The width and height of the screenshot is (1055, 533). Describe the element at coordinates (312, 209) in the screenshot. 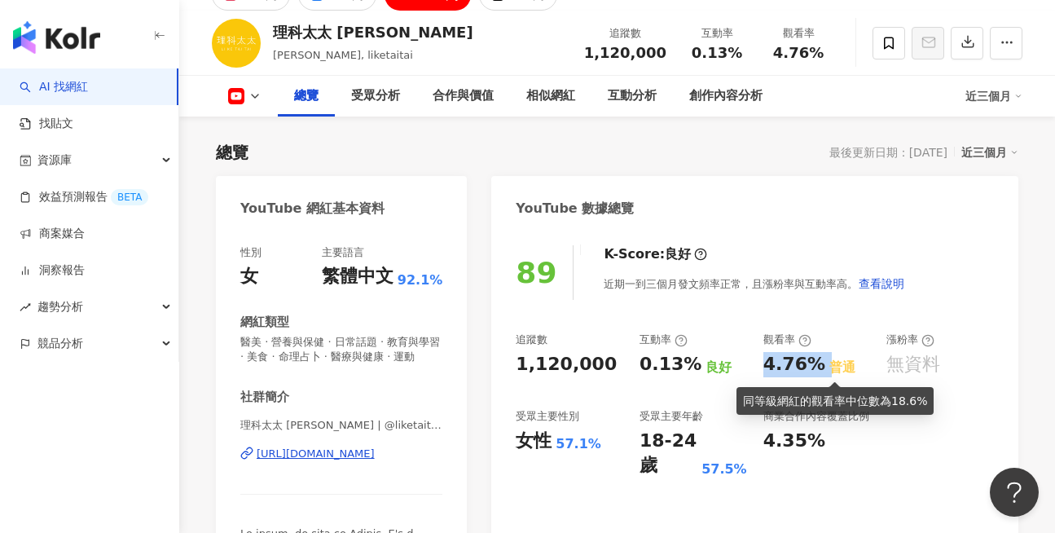

I see `div: YouTube 網紅基本資料` at that location.